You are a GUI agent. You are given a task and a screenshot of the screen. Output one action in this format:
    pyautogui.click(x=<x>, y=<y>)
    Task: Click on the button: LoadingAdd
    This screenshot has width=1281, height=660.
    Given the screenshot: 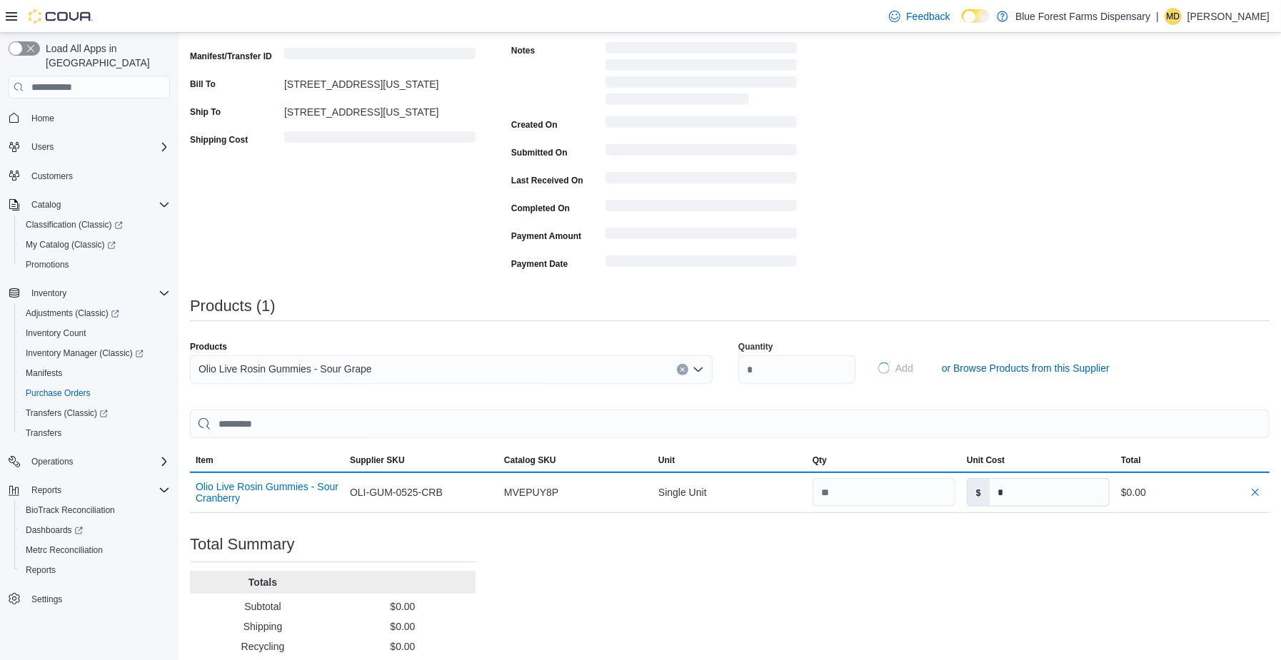 What is the action you would take?
    pyautogui.click(x=895, y=368)
    